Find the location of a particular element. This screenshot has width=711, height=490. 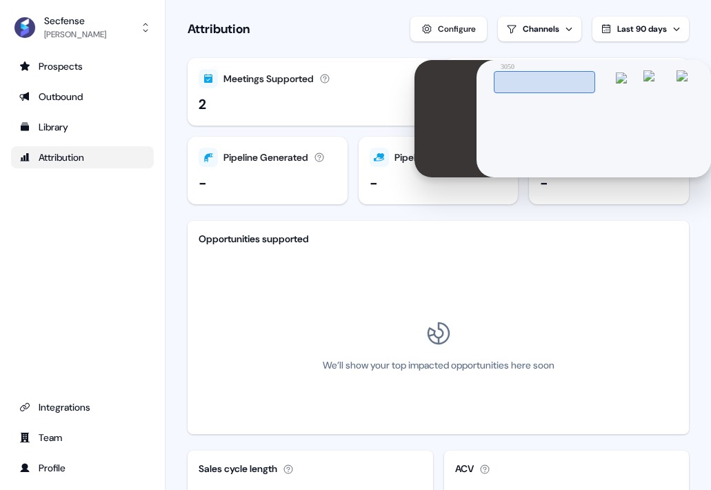

div: Sales cycle length is located at coordinates (238, 469).